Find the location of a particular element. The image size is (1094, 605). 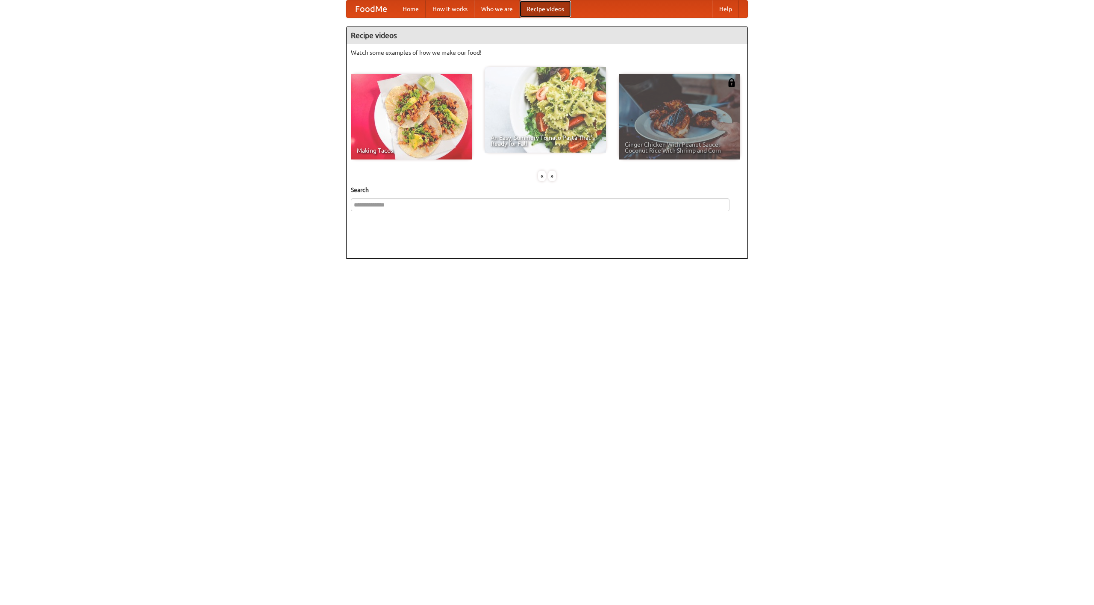

a: An Easy, Summery Tomato Pasta That's Ready for Fall is located at coordinates (545, 110).